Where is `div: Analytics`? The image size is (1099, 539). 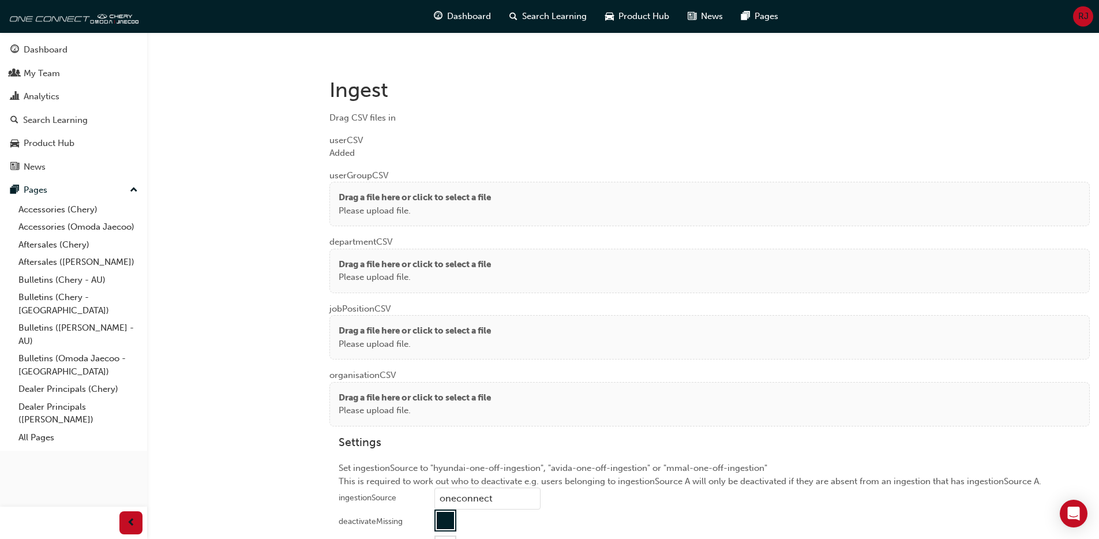
div: Analytics is located at coordinates (42, 96).